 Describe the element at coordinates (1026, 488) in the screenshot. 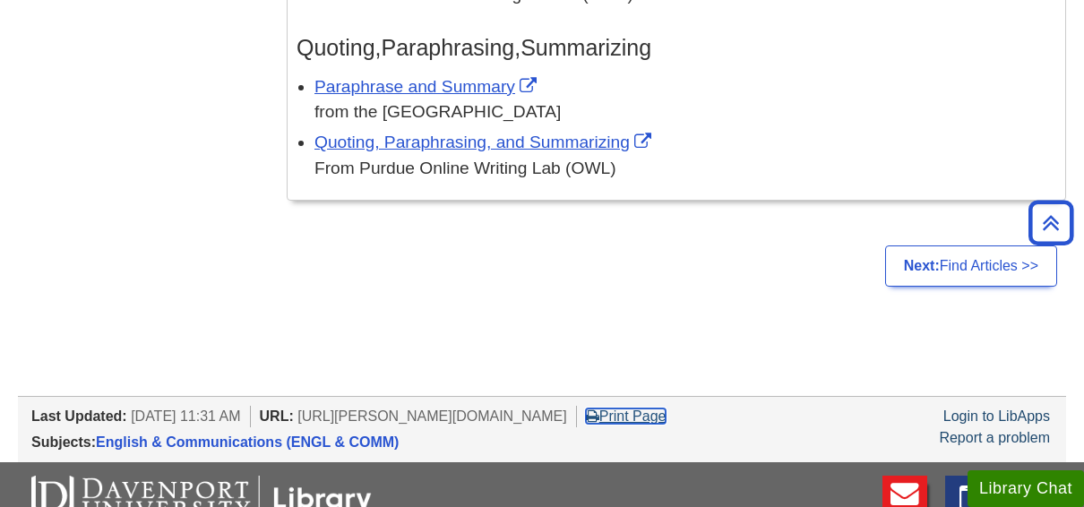

I see `button: Library Chat` at that location.